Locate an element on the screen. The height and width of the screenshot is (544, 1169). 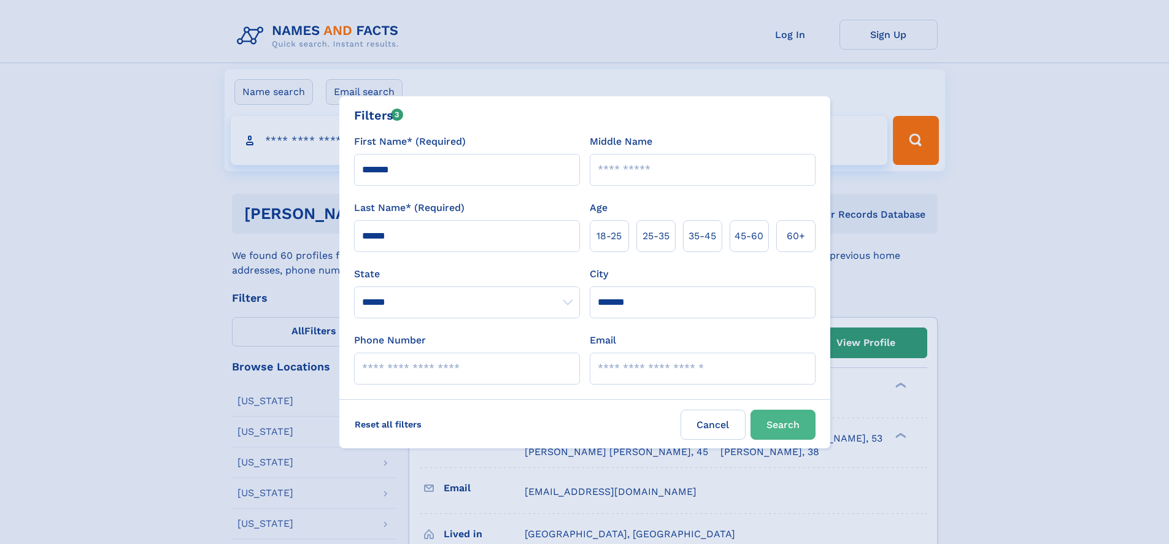
label: Last Name* (Required) is located at coordinates (409, 208).